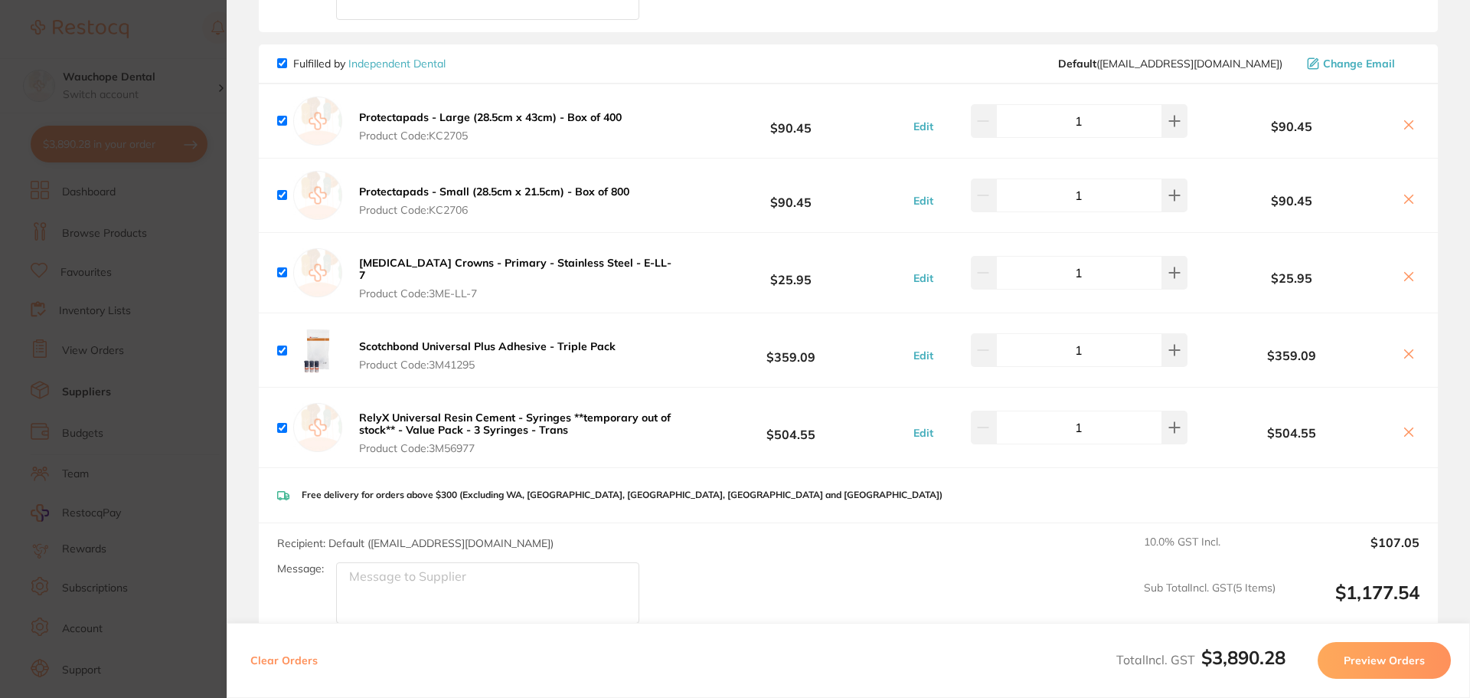  I want to click on button: Preview Orders, so click(1384, 660).